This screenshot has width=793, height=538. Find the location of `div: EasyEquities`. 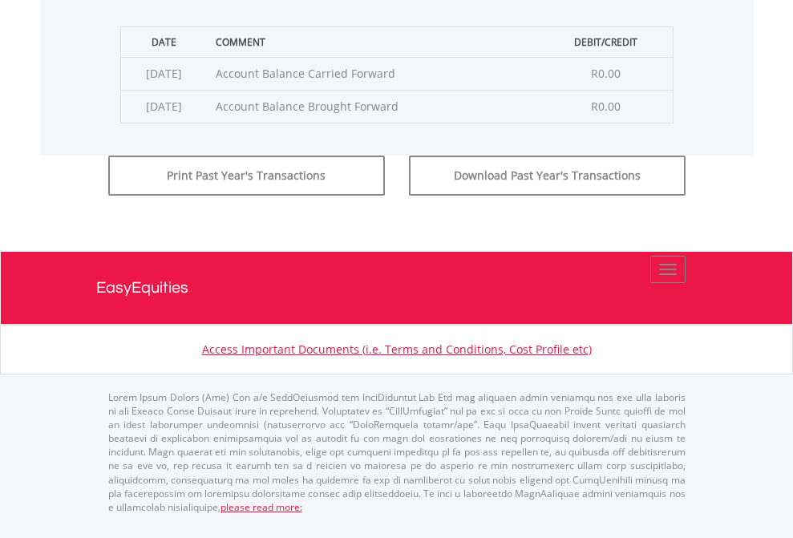

div: EasyEquities is located at coordinates (397, 288).